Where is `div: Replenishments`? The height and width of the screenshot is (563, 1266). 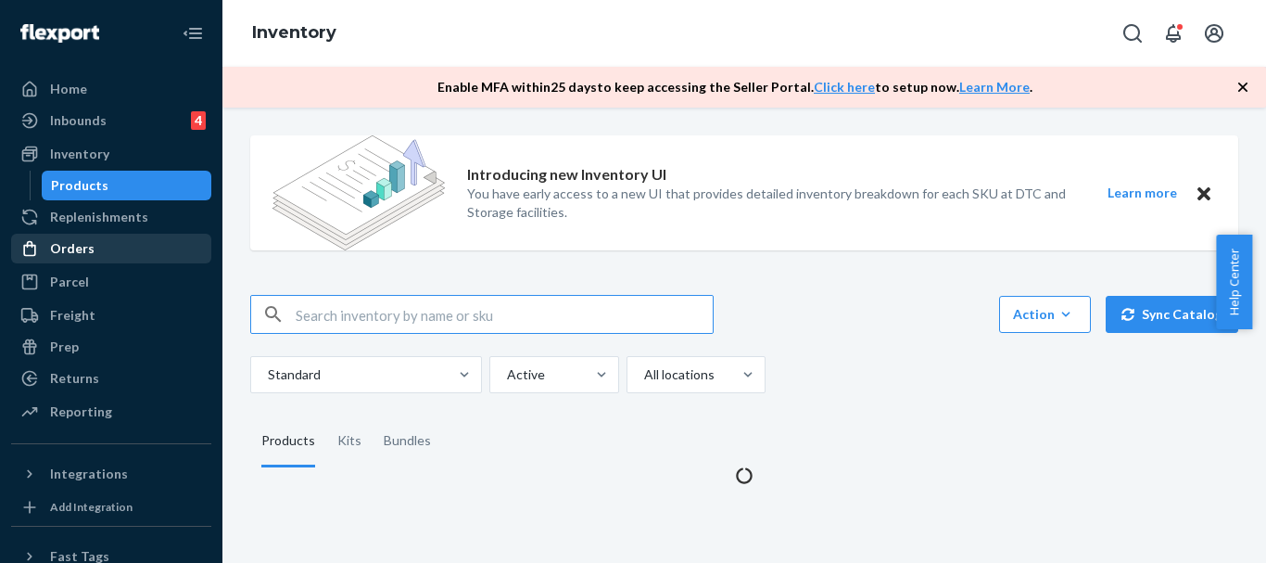 div: Replenishments is located at coordinates (99, 217).